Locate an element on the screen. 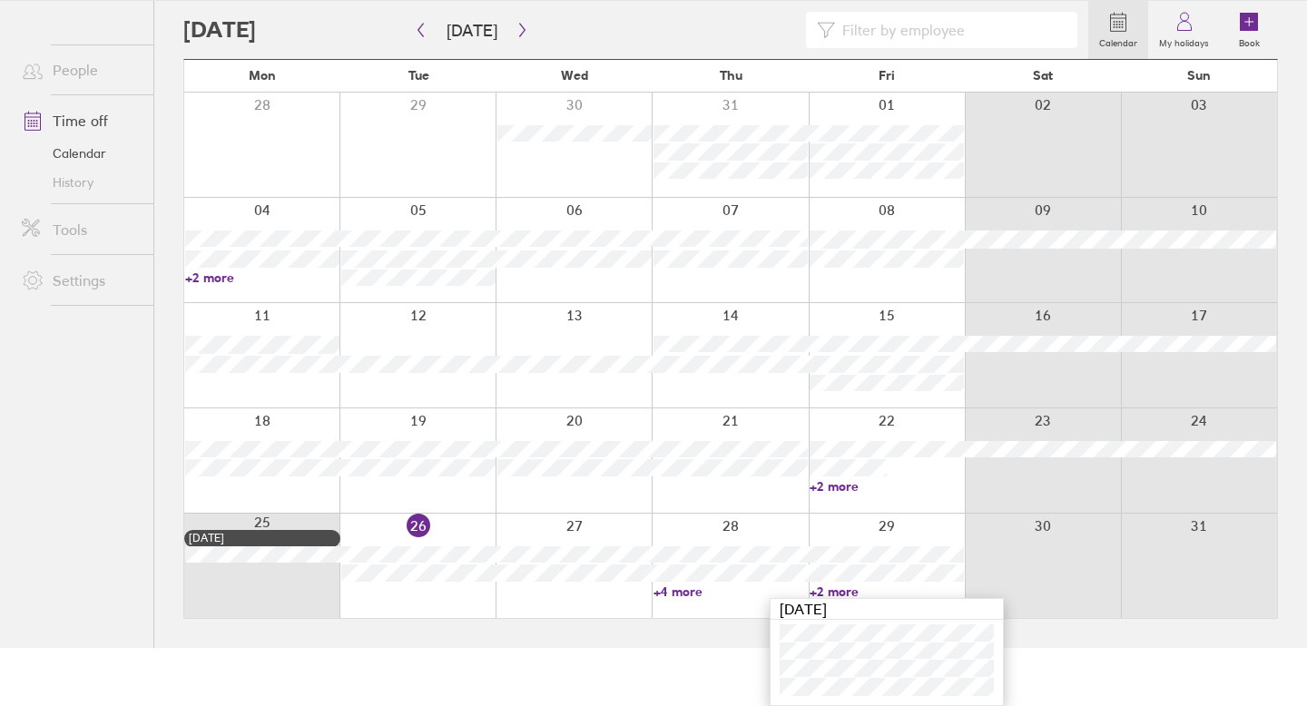 Image resolution: width=1307 pixels, height=706 pixels. label: Book is located at coordinates (1249, 41).